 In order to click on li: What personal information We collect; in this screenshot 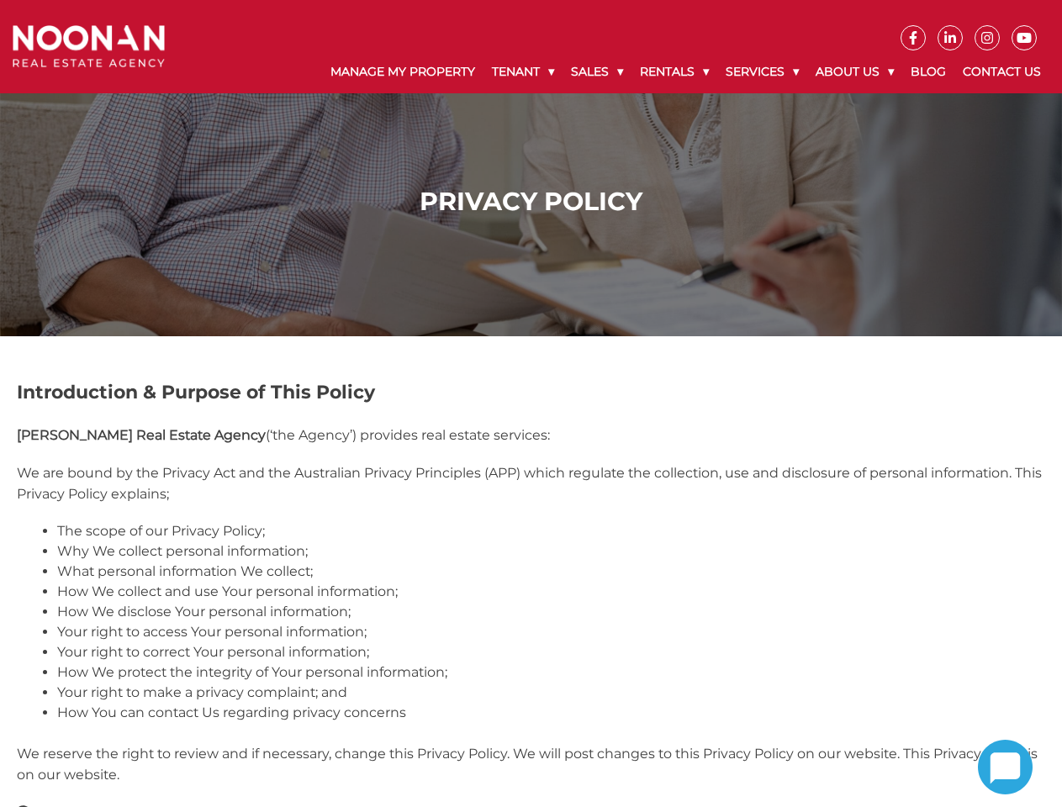, I will do `click(551, 572)`.